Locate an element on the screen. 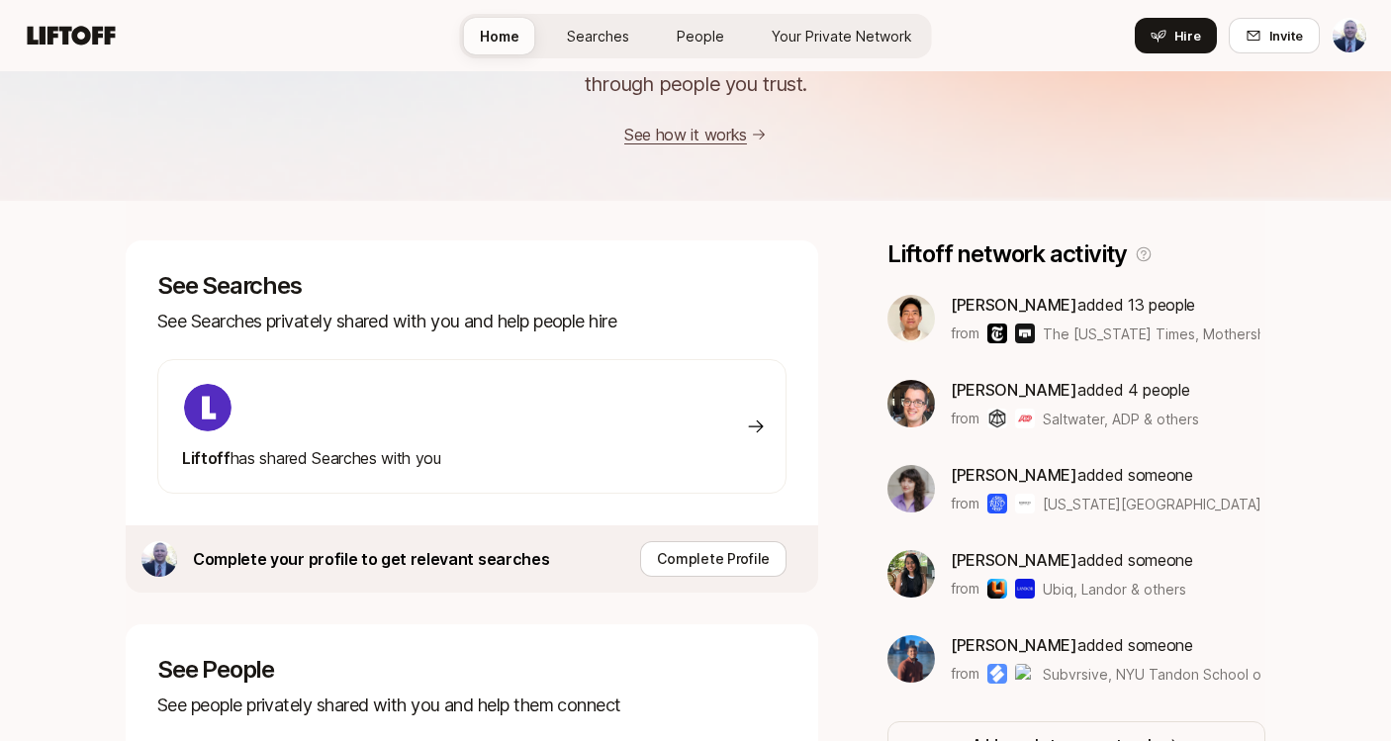 Image resolution: width=1391 pixels, height=741 pixels. img: Mothership is located at coordinates (1025, 333).